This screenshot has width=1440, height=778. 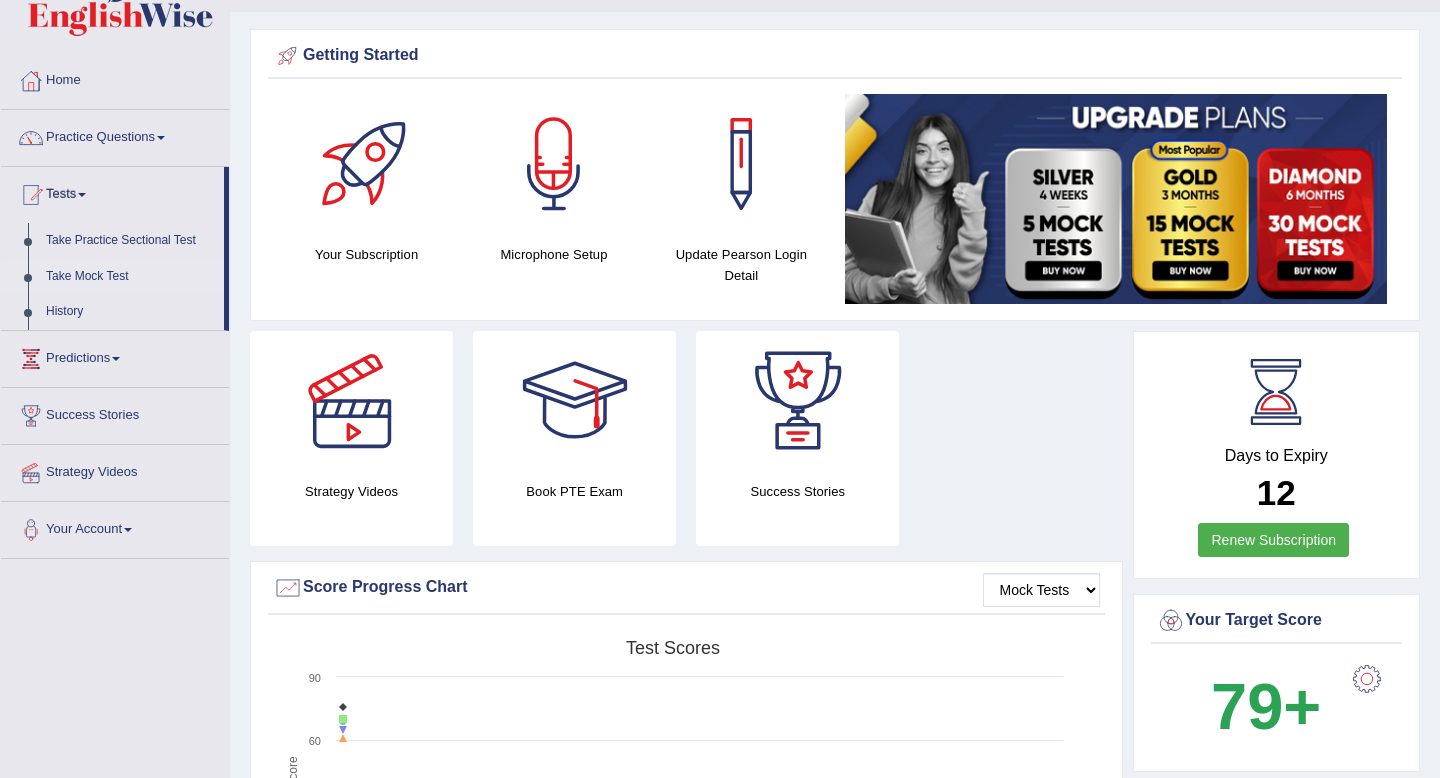 What do you see at coordinates (1277, 621) in the screenshot?
I see `div: Your Target Score` at bounding box center [1277, 621].